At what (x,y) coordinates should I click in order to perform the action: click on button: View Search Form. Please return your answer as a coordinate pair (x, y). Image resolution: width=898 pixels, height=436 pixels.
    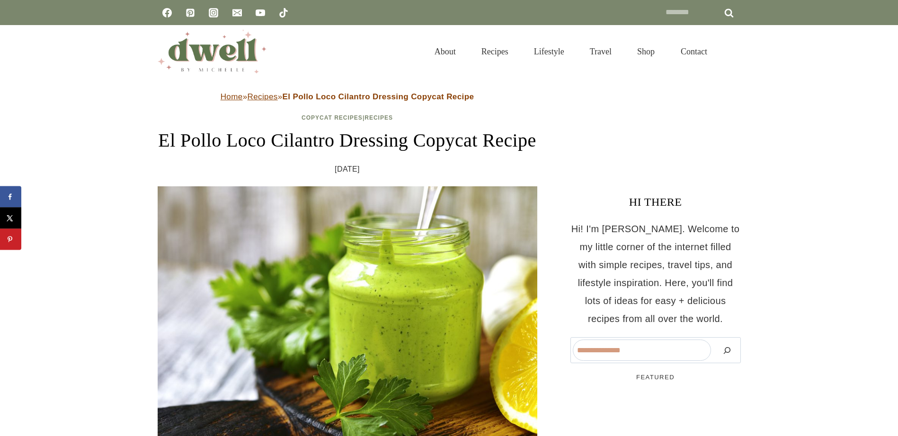
    Looking at the image, I should click on (733, 52).